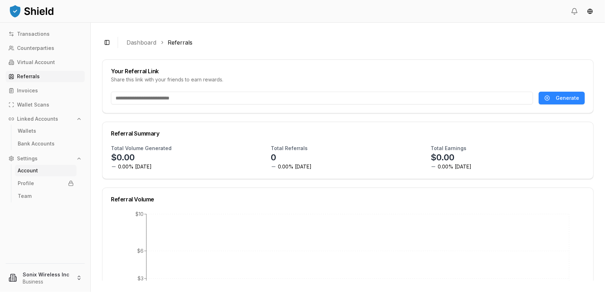 The width and height of the screenshot is (605, 292). What do you see at coordinates (289, 148) in the screenshot?
I see `h3: Total Referrals` at bounding box center [289, 148].